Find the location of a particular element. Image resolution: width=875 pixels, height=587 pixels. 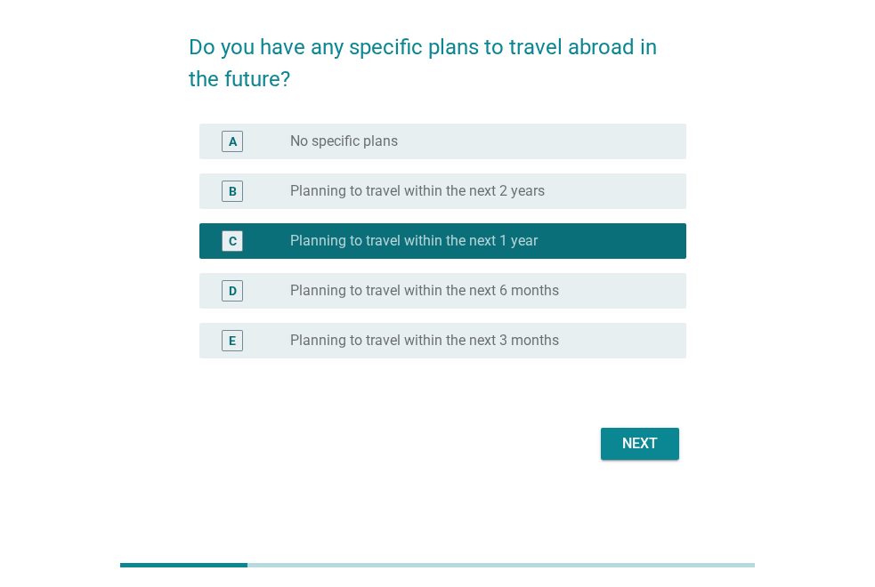

div: B is located at coordinates (232, 190).